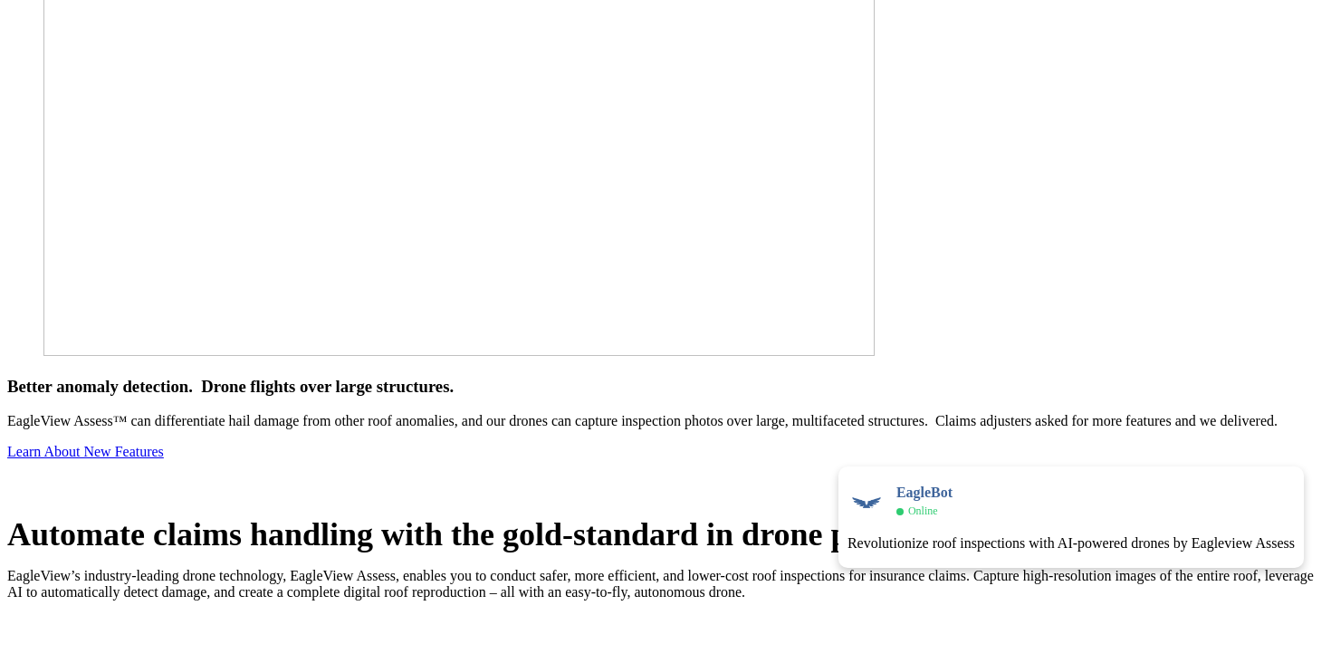  Describe the element at coordinates (666, 534) in the screenshot. I see `h3: Automate claims handling with the gold-standard in drone property data` at that location.